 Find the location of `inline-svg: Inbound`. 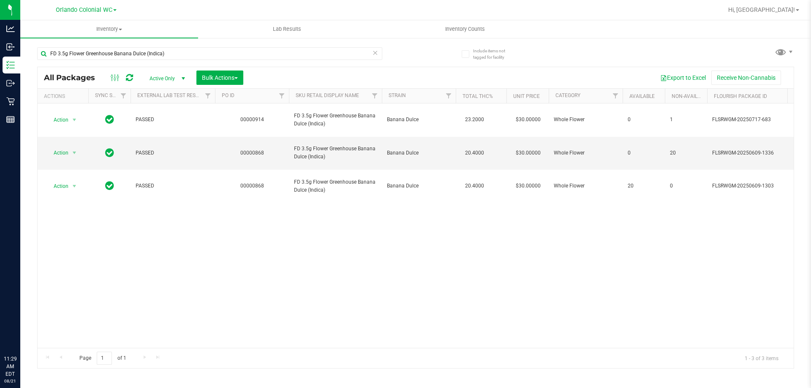

inline-svg: Inbound is located at coordinates (11, 47).